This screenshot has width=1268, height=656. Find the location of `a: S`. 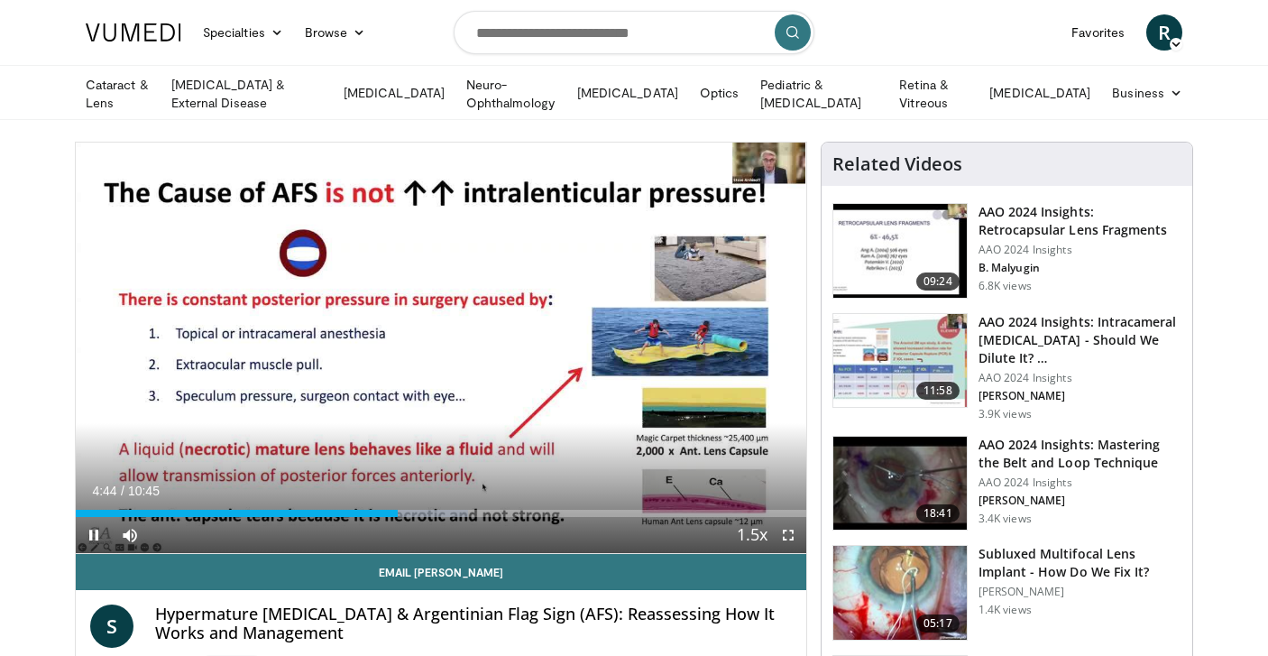

a: S is located at coordinates (112, 626).